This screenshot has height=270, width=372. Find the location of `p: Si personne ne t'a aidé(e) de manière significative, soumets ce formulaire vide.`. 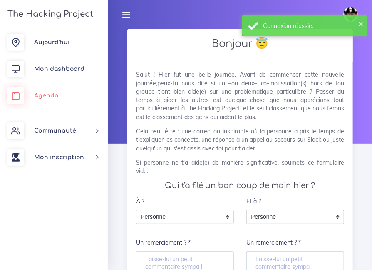

p: Si personne ne t'a aidé(e) de manière significative, soumets ce formulaire vide. is located at coordinates (240, 166).